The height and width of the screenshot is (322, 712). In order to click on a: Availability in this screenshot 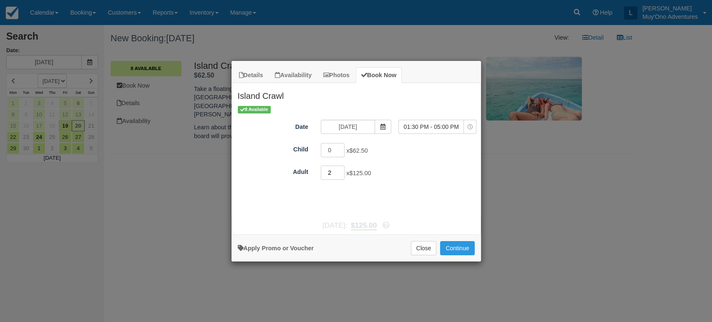, I will do `click(293, 75)`.